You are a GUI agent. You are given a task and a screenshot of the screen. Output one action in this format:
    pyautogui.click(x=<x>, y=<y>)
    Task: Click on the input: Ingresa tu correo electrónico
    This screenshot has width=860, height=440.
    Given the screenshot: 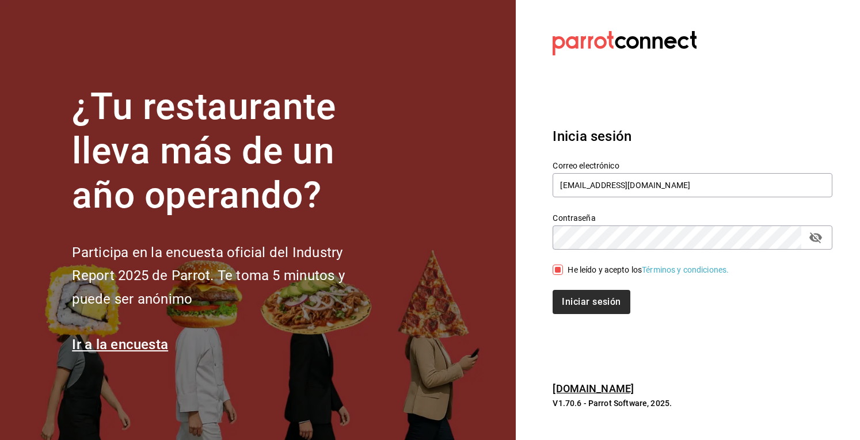 What is the action you would take?
    pyautogui.click(x=692, y=185)
    